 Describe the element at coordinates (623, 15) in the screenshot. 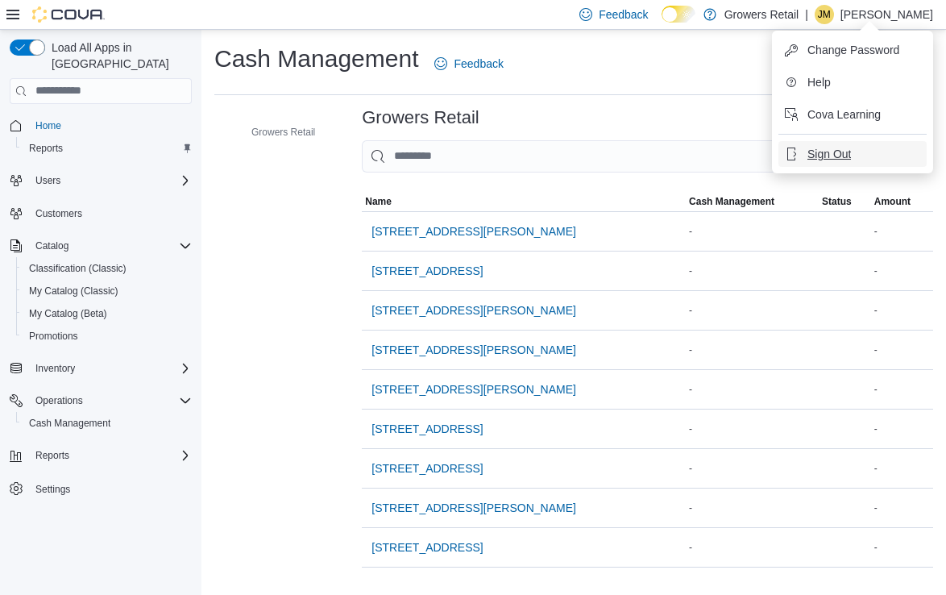

I see `span: Feedback` at that location.